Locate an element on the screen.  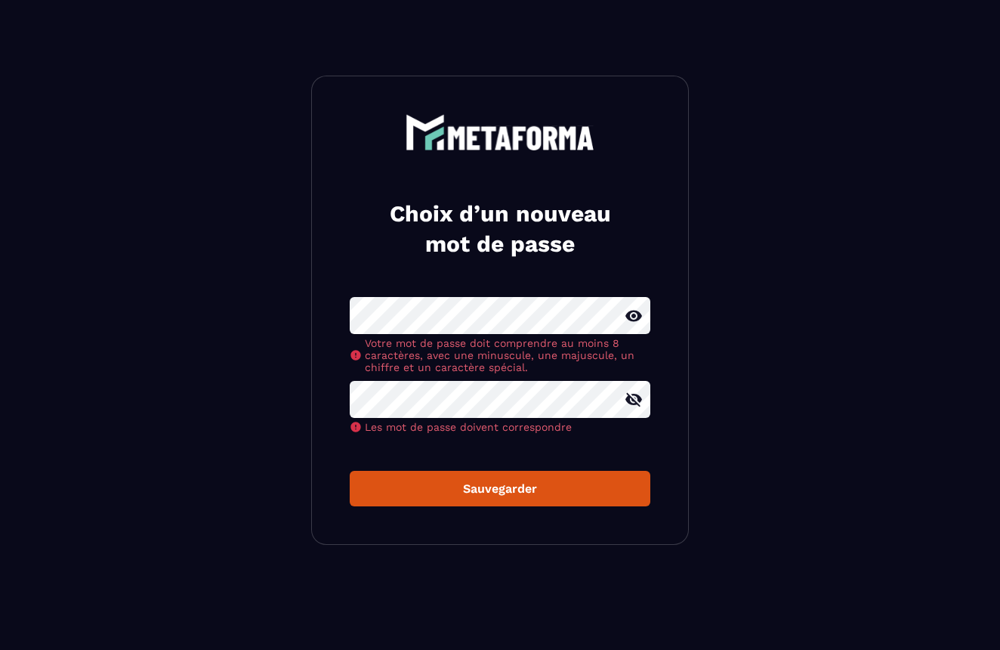
h2: Choix d’un nouveau mot de passe is located at coordinates (500, 229).